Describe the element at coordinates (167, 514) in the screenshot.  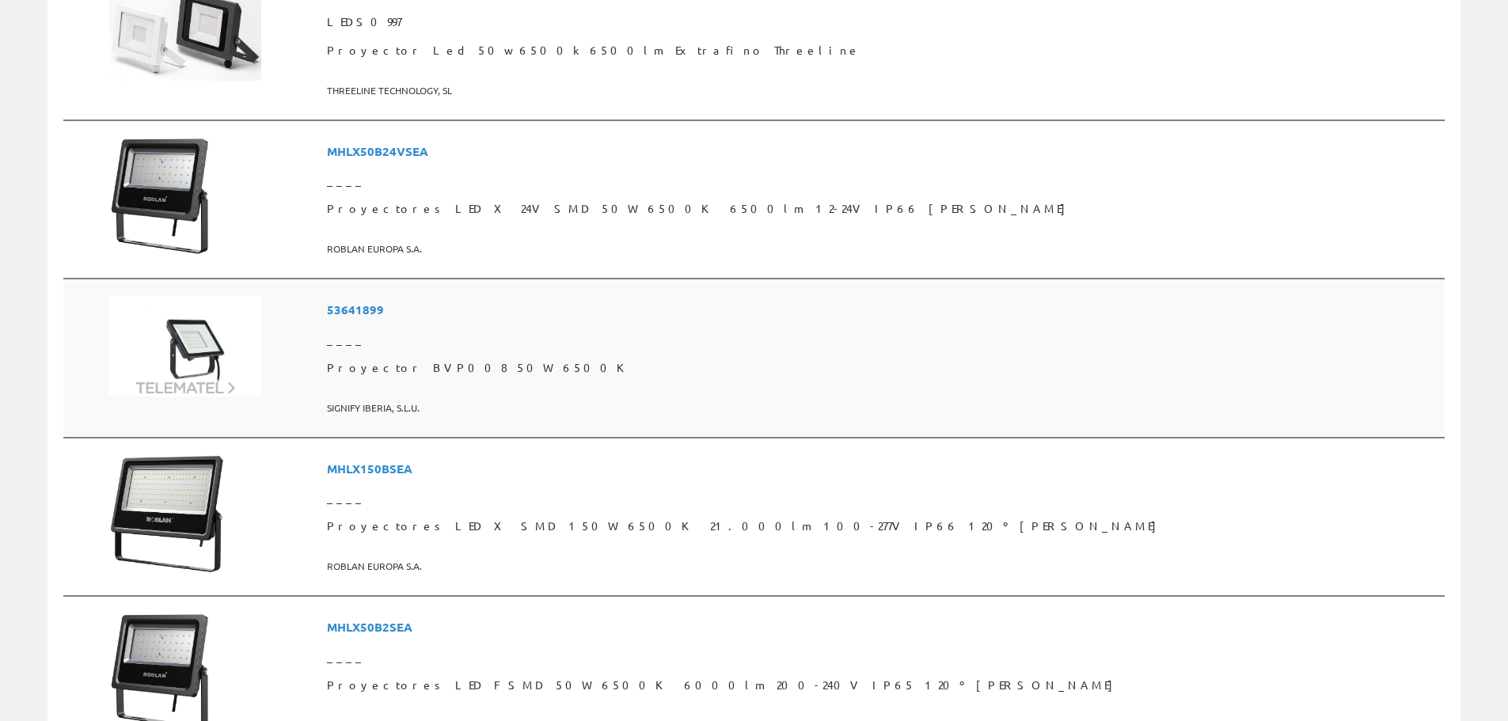
I see `img: Foto artículo Proyectores LED X SMD 150W 6500K 21.000lm 100-277V IP66 120º T. MARINO (146.0921843...` at that location.